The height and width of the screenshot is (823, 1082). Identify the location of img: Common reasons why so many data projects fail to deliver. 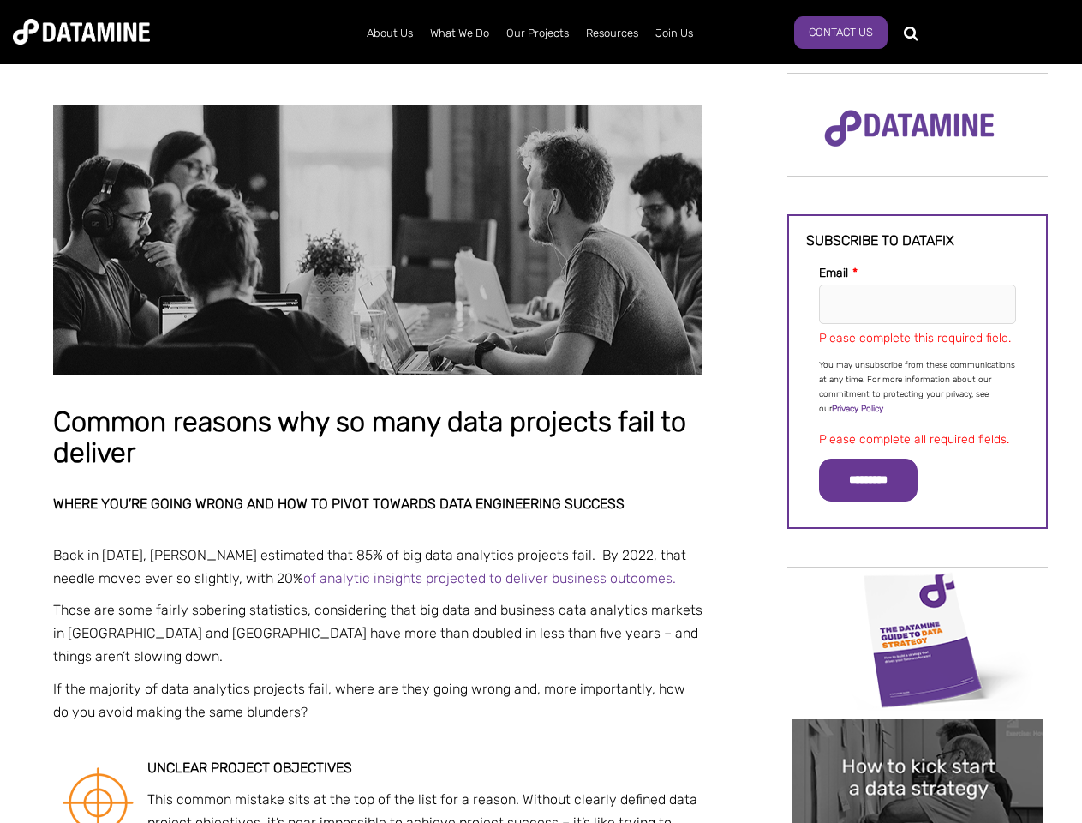
(378, 240).